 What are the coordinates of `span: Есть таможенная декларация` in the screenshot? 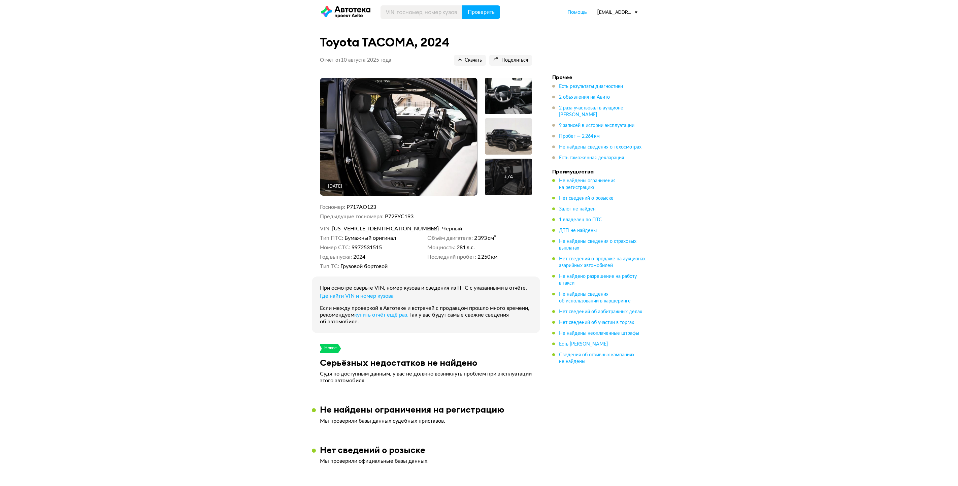 It's located at (591, 158).